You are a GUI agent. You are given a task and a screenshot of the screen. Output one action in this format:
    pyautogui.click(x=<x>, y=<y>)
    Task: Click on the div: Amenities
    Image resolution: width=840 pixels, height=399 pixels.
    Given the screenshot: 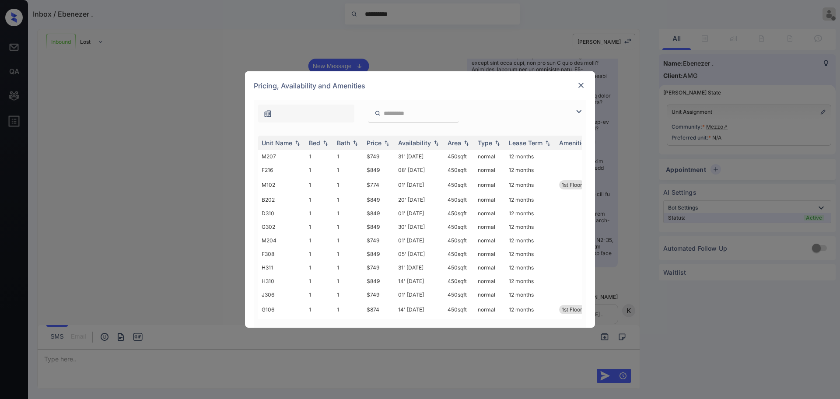 What is the action you would take?
    pyautogui.click(x=574, y=143)
    